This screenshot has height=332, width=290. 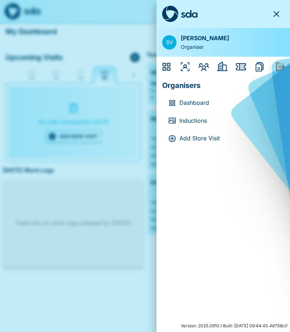 I want to click on button: Open settings, so click(x=170, y=42).